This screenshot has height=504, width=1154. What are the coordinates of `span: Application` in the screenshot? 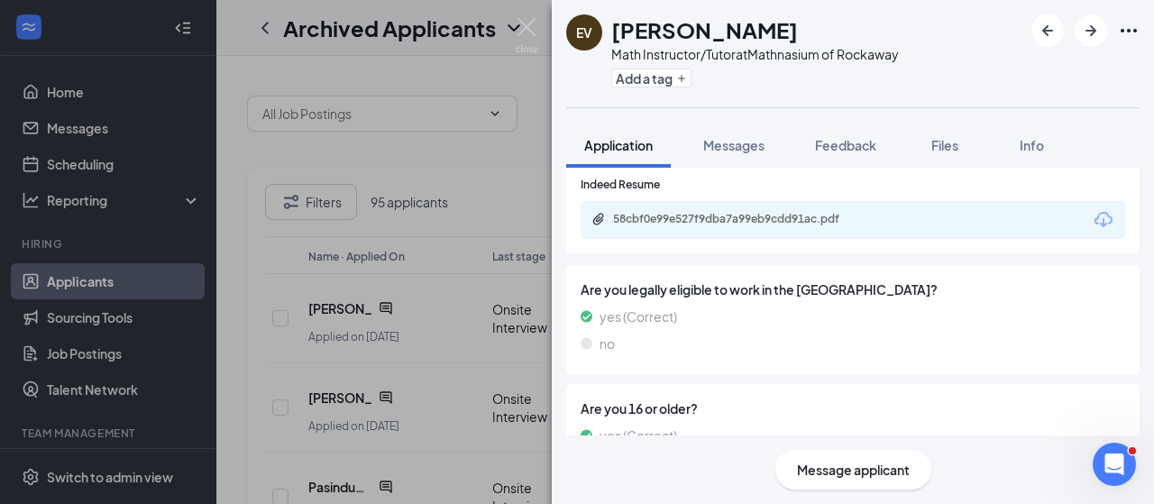 It's located at (618, 145).